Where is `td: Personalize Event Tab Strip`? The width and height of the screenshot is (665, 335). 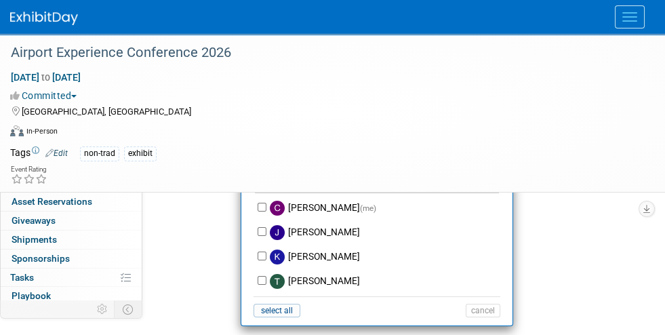 td: Personalize Event Tab Strip is located at coordinates (102, 309).